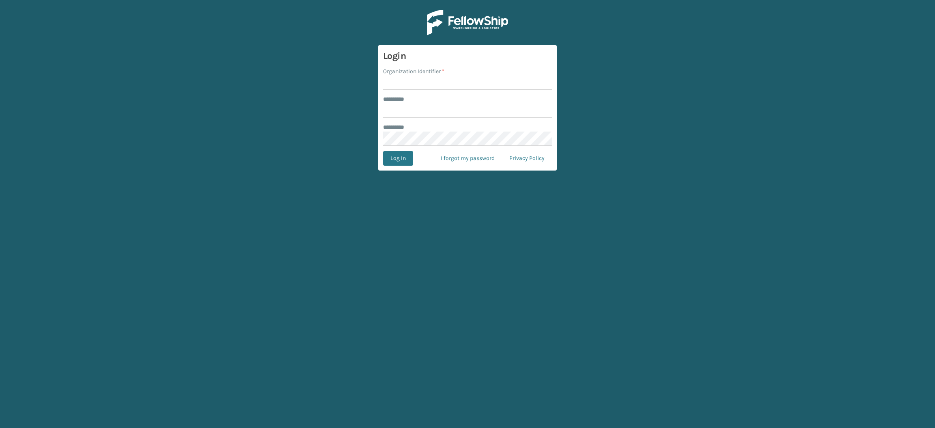 The height and width of the screenshot is (428, 935). I want to click on img: Logo, so click(467, 22).